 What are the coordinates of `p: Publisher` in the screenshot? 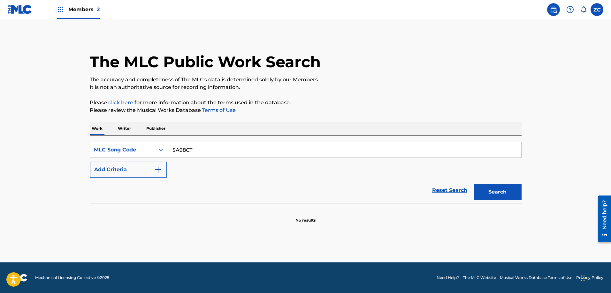 It's located at (156, 129).